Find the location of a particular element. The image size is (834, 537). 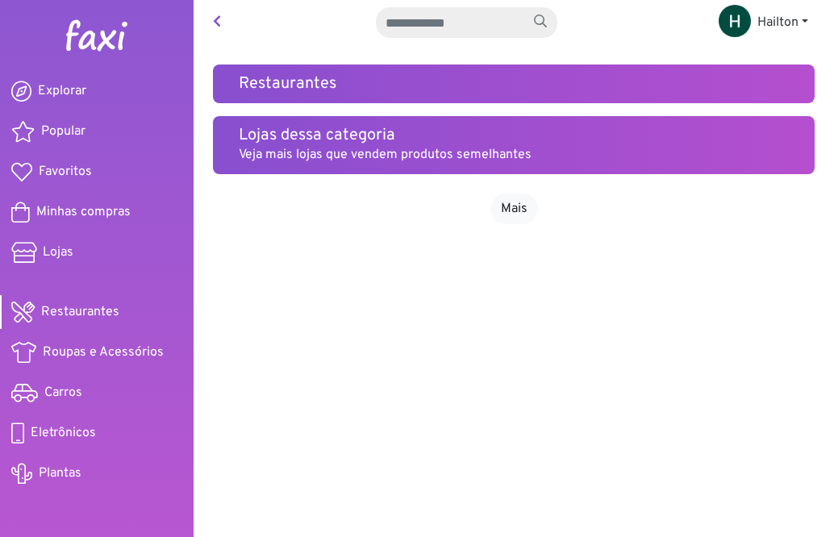

span: Plantas is located at coordinates (60, 473).